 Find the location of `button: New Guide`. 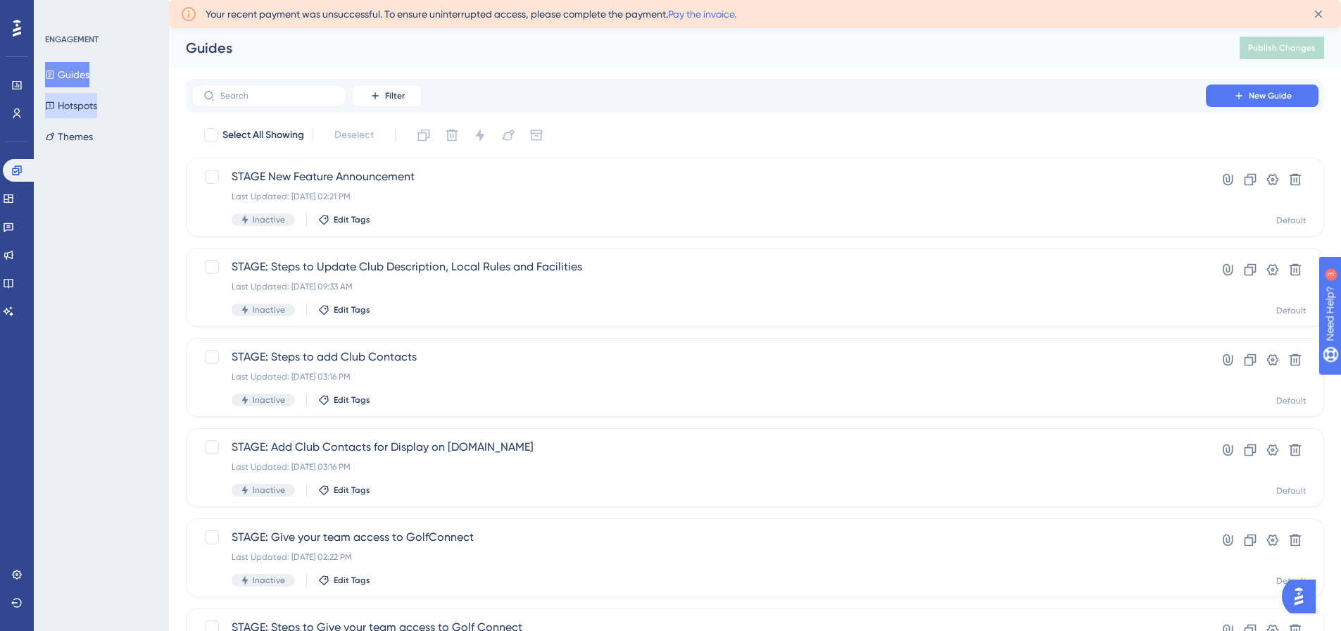

button: New Guide is located at coordinates (1262, 96).